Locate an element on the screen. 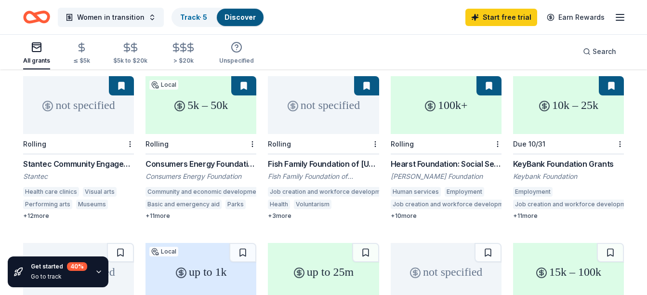 Image resolution: width=647 pixels, height=295 pixels. div: + 3 more is located at coordinates (324, 216).